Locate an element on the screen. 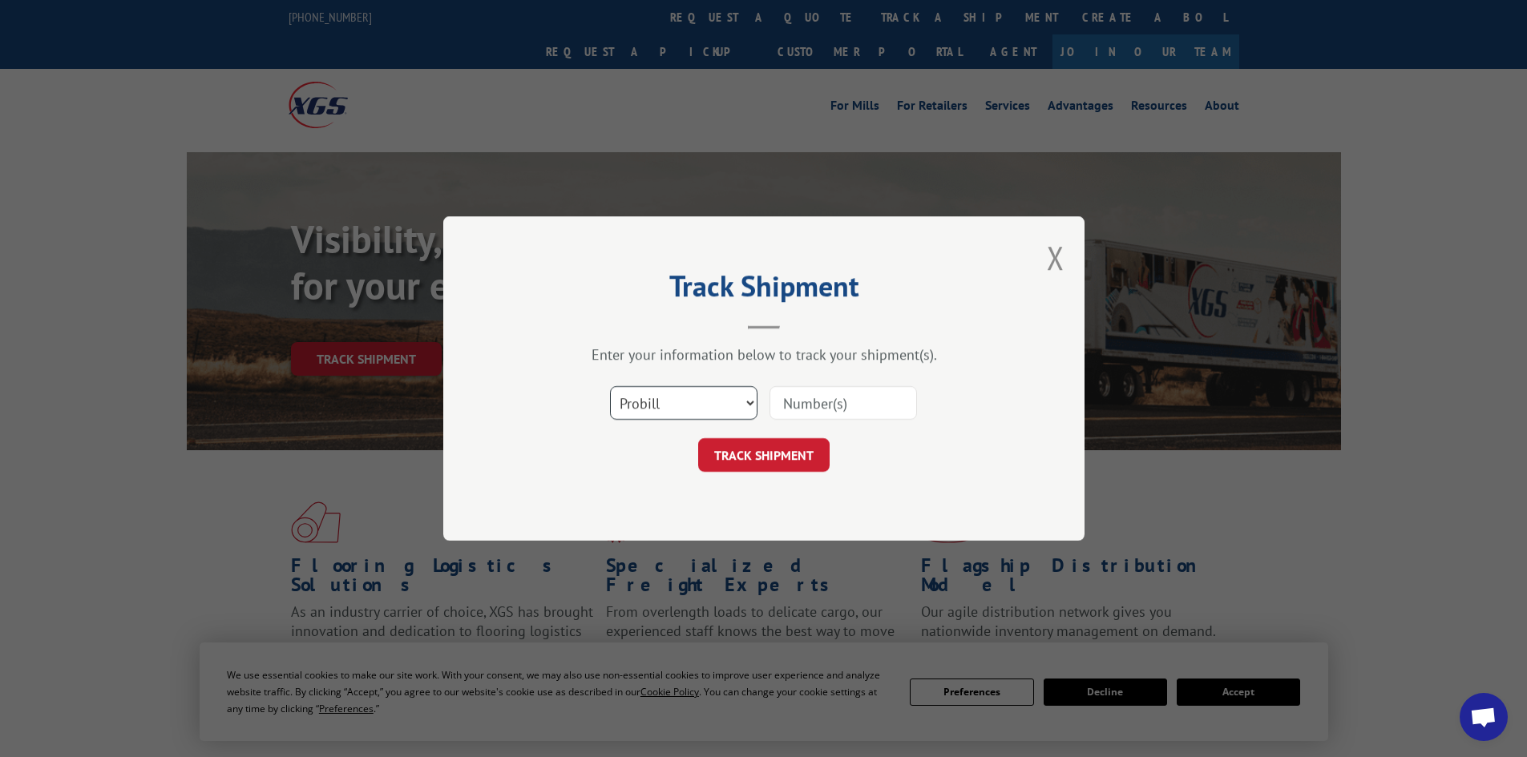 The image size is (1527, 757). div: Open chat is located at coordinates (1483, 717).